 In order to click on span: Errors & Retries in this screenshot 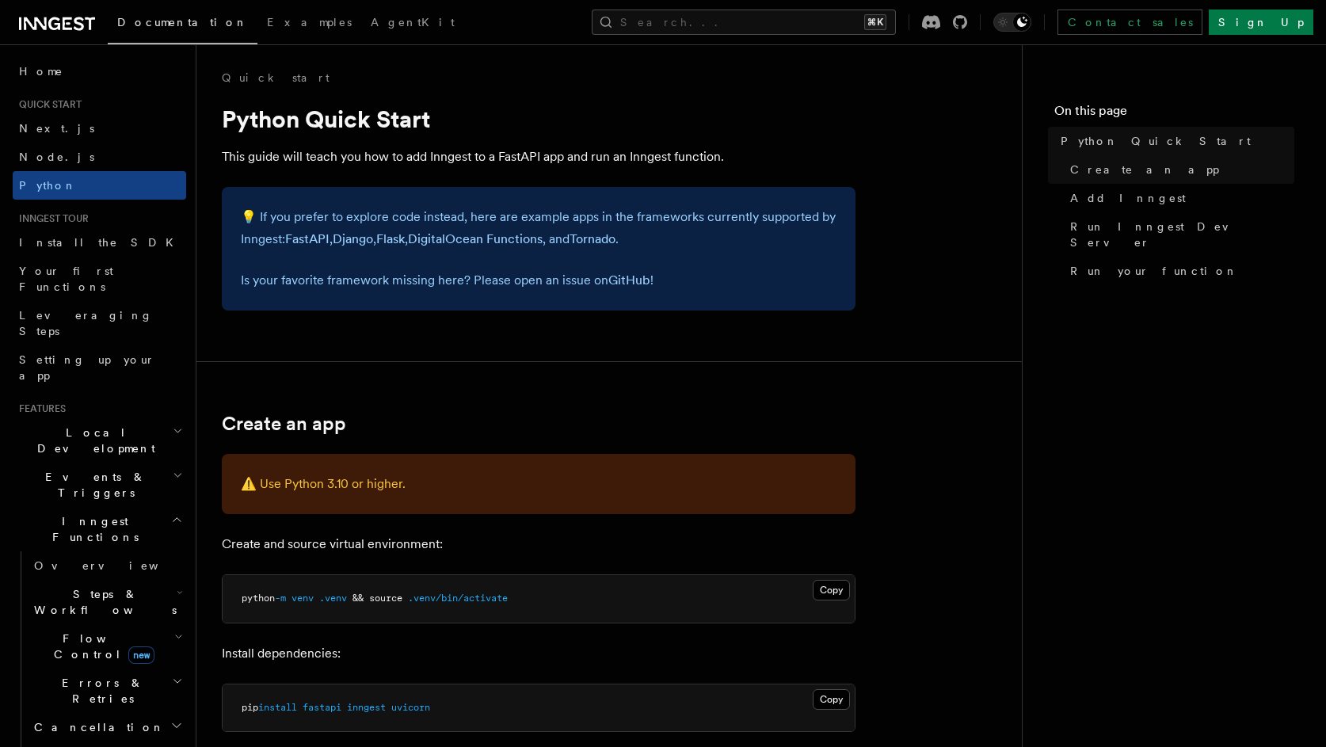, I will do `click(100, 690)`.